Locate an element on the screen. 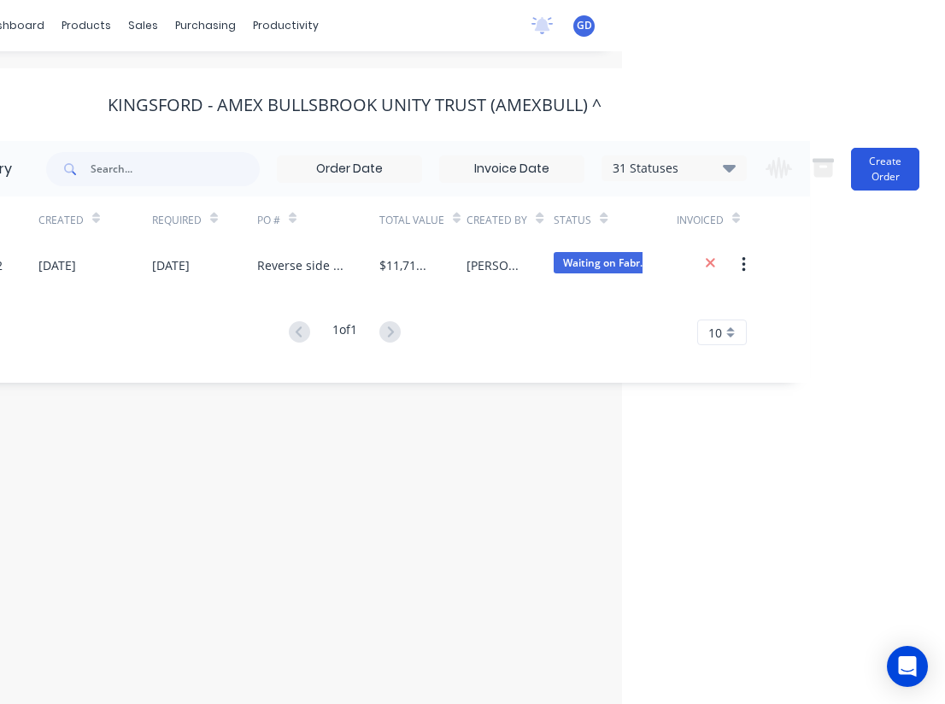  div: 31 Statuses is located at coordinates (674, 168).